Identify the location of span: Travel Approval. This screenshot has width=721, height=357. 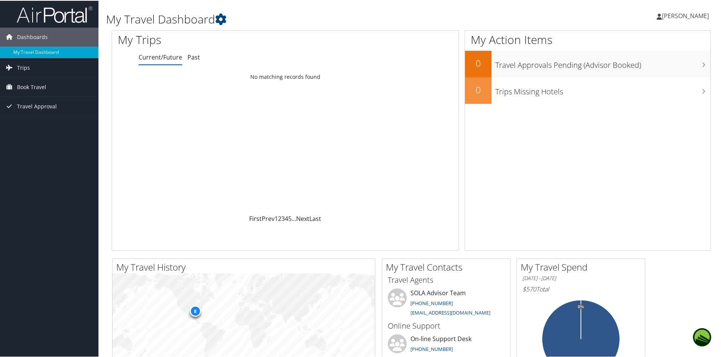
(37, 106).